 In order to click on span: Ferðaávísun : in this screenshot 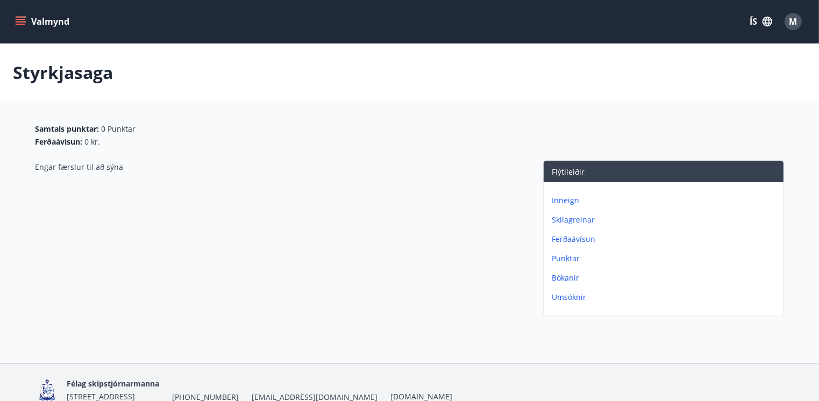, I will do `click(59, 142)`.